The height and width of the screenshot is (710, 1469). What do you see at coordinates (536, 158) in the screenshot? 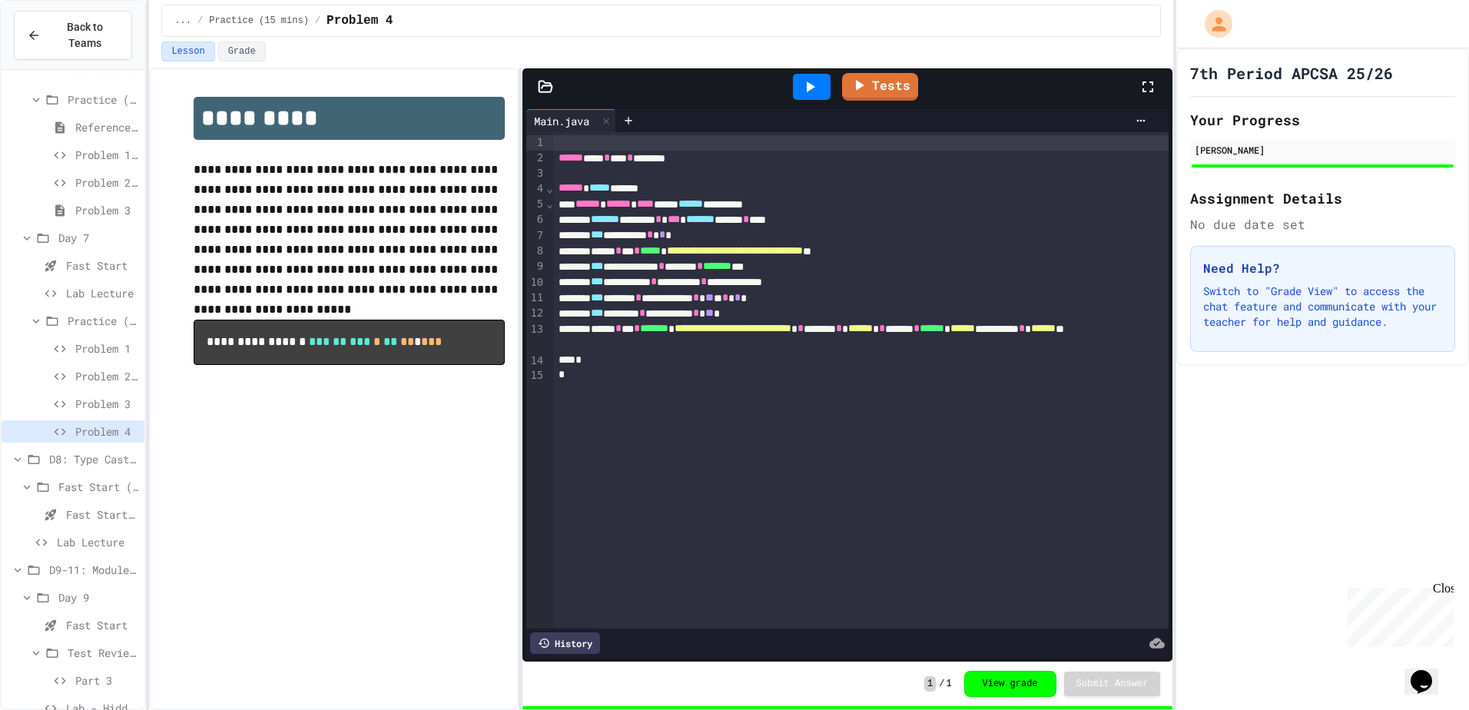
I see `div: 2` at bounding box center [536, 158].